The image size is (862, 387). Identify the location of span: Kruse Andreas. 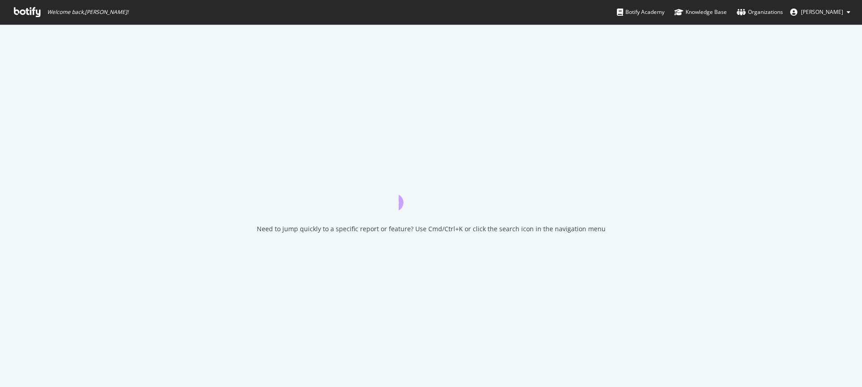
(822, 12).